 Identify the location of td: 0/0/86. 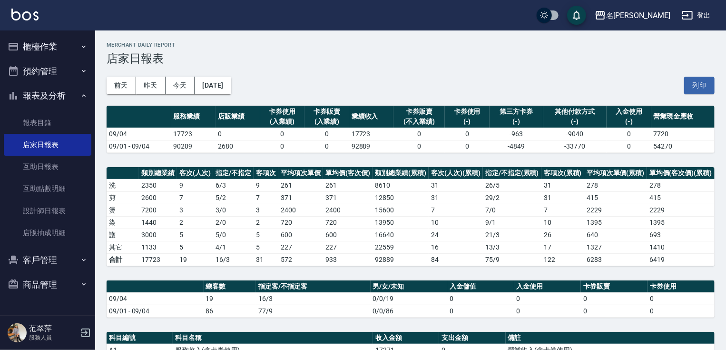
(409, 311).